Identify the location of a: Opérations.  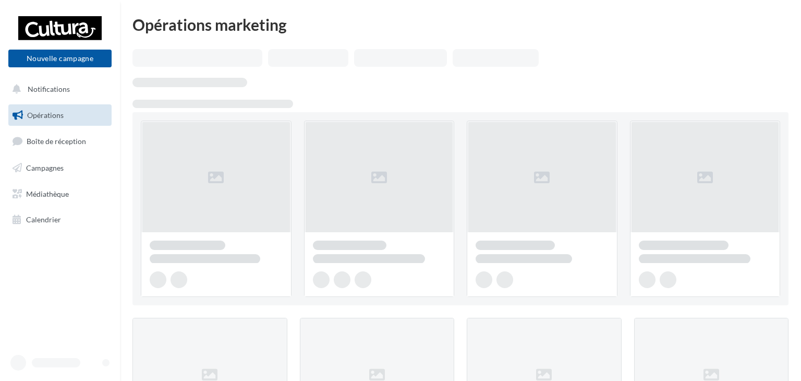
(60, 115).